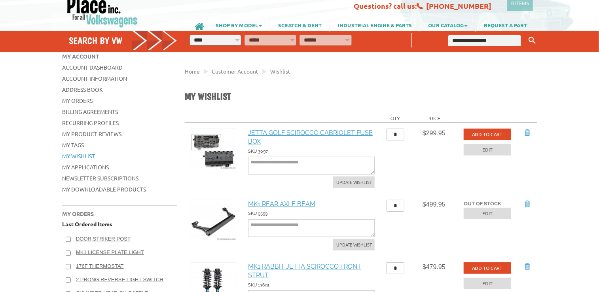  Describe the element at coordinates (110, 252) in the screenshot. I see `a: MK1 License Plate Light` at that location.